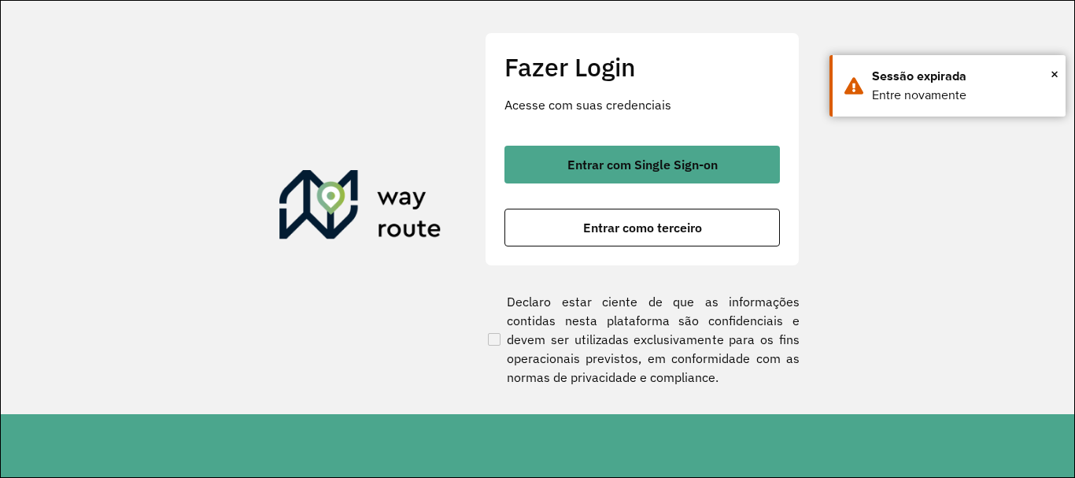  Describe the element at coordinates (962, 76) in the screenshot. I see `div: Sessão expirada` at that location.